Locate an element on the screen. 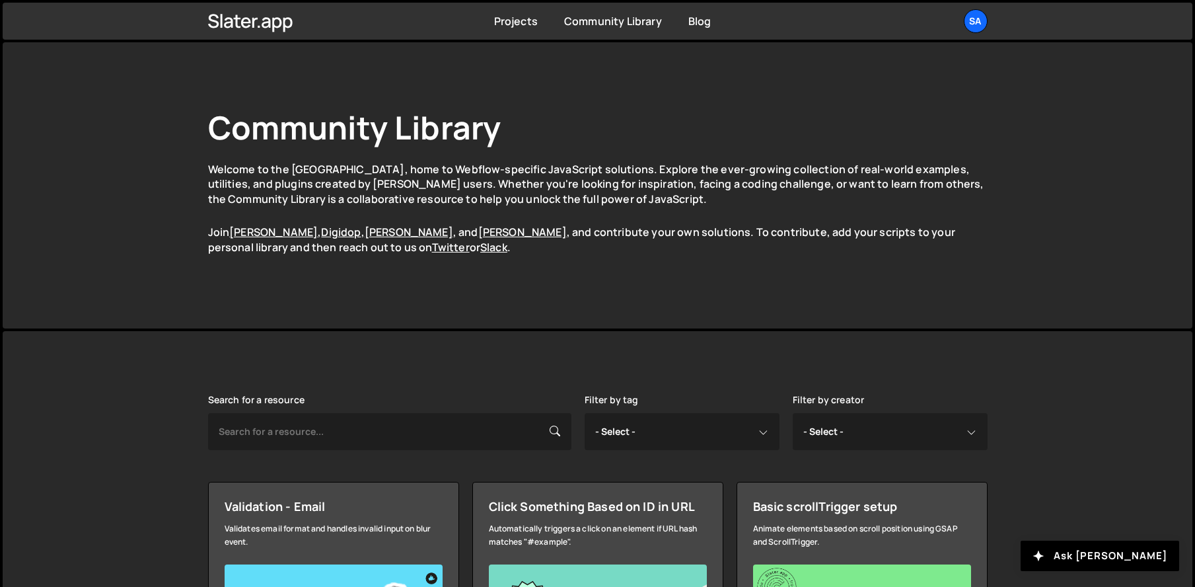 The width and height of the screenshot is (1195, 587). a: Community Library is located at coordinates (613, 21).